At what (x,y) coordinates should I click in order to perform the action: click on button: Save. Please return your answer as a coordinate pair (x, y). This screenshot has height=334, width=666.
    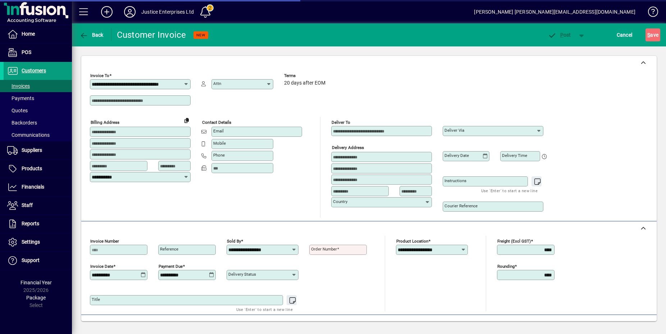
    Looking at the image, I should click on (653, 35).